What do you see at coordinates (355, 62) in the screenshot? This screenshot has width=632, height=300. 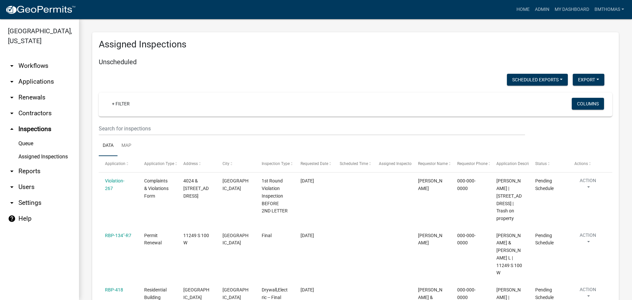 I see `h5: Unscheduled` at bounding box center [355, 62].